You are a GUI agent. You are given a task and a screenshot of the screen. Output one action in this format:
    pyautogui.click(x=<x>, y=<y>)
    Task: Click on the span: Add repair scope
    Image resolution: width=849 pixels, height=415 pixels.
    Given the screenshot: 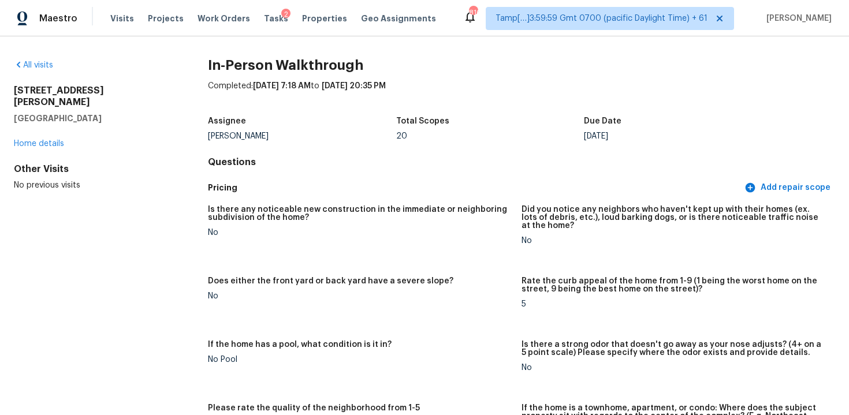 What is the action you would take?
    pyautogui.click(x=788, y=188)
    